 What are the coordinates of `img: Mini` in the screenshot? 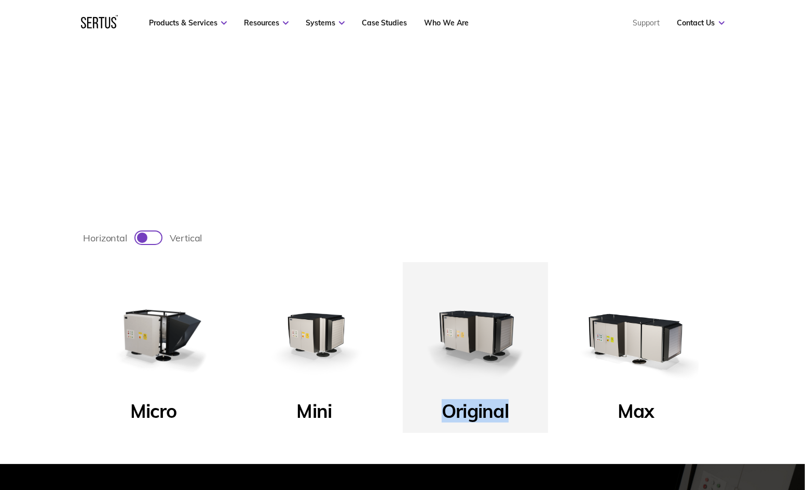 It's located at (314, 335).